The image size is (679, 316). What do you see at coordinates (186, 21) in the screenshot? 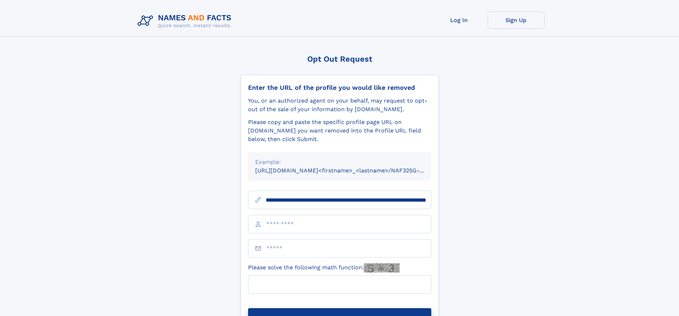
I see `img: Logo Names and Facts` at bounding box center [186, 21].